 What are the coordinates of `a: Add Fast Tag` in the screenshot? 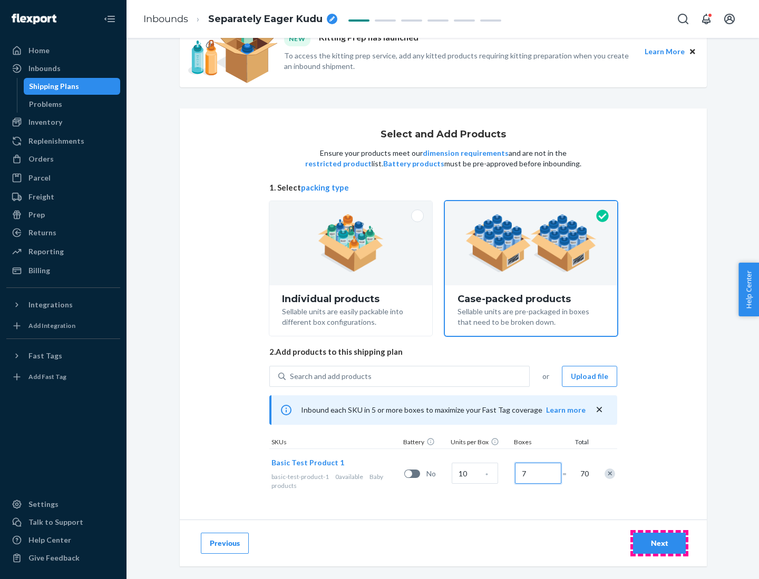 It's located at (63, 377).